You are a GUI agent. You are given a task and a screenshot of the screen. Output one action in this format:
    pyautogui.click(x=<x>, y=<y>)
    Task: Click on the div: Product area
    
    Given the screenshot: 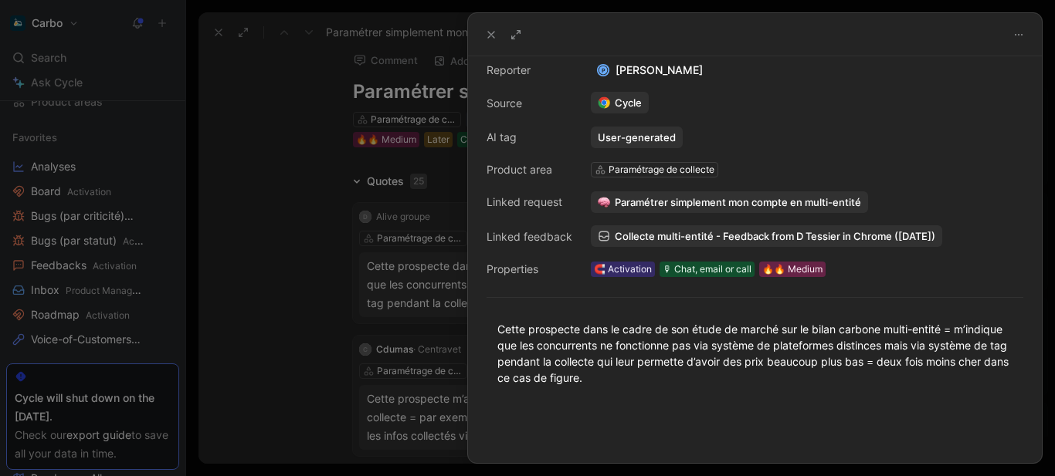 What is the action you would take?
    pyautogui.click(x=529, y=170)
    